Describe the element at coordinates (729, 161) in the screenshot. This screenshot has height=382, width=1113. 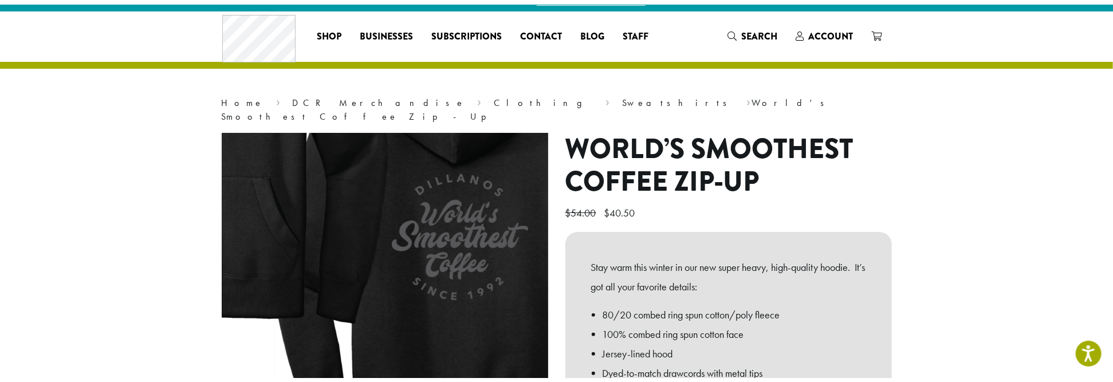
I see `h1: World’s Smoothest Coffee Zip-Up` at that location.